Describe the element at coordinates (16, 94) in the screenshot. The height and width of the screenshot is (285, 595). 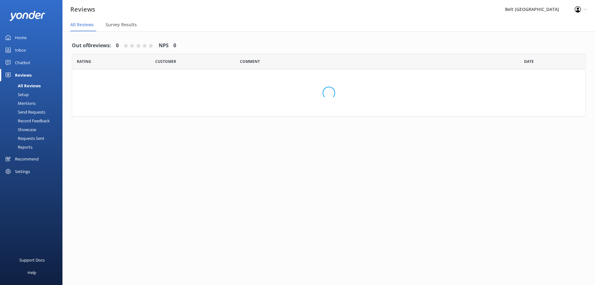
I see `div: Setup` at that location.